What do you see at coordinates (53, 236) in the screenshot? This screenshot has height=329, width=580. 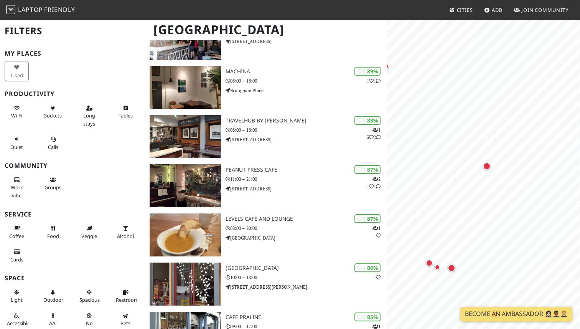 I see `span: Food` at bounding box center [53, 236].